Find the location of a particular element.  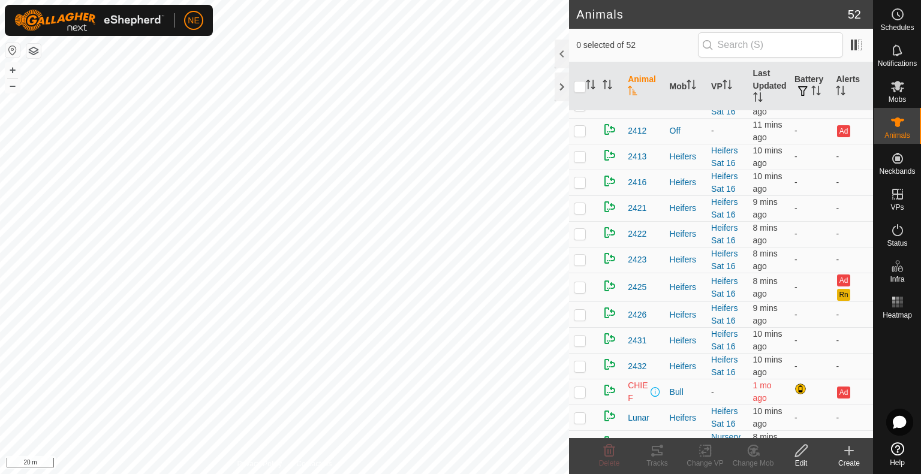

div: Tracks is located at coordinates (657, 463).